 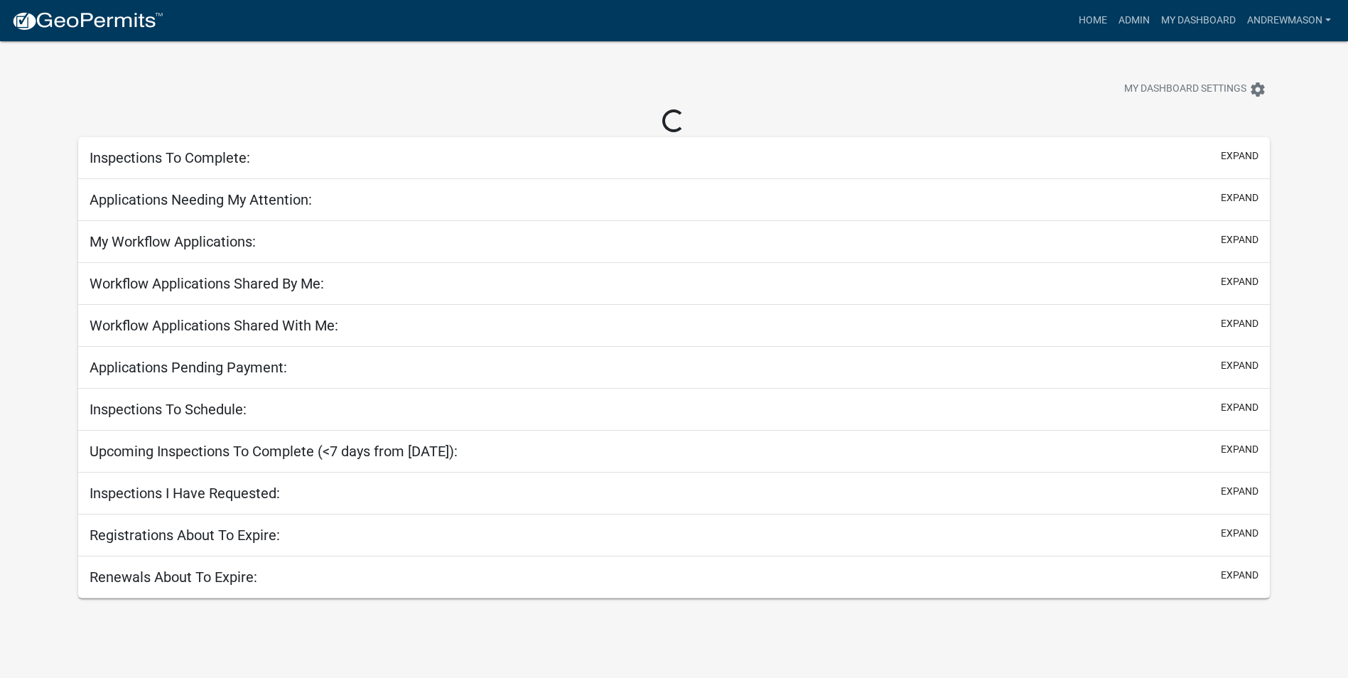 What do you see at coordinates (1258, 90) in the screenshot?
I see `i: settings` at bounding box center [1258, 90].